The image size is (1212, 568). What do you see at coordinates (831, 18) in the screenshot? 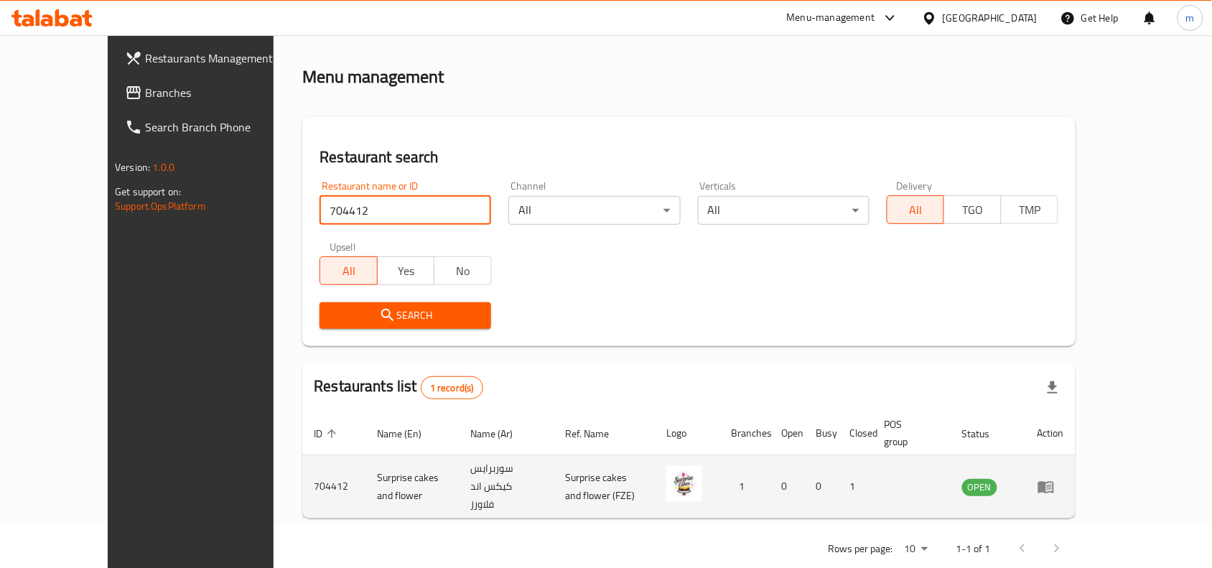
I see `div: Menu-management` at bounding box center [831, 18].